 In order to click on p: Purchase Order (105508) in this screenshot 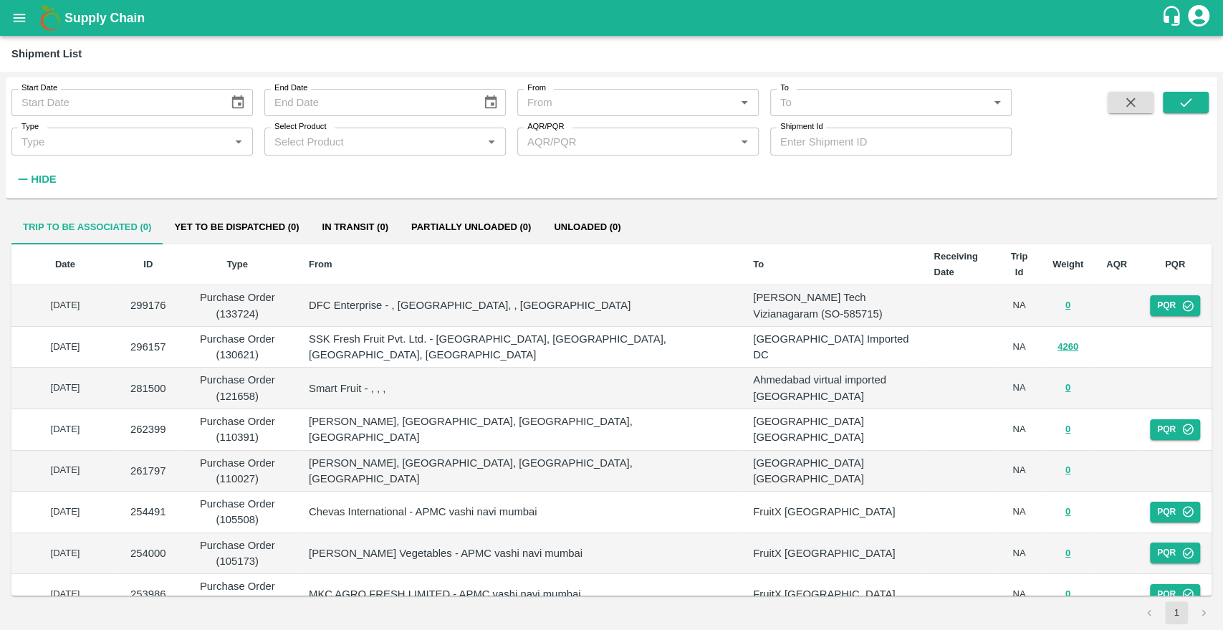, I will do `click(237, 511)`.